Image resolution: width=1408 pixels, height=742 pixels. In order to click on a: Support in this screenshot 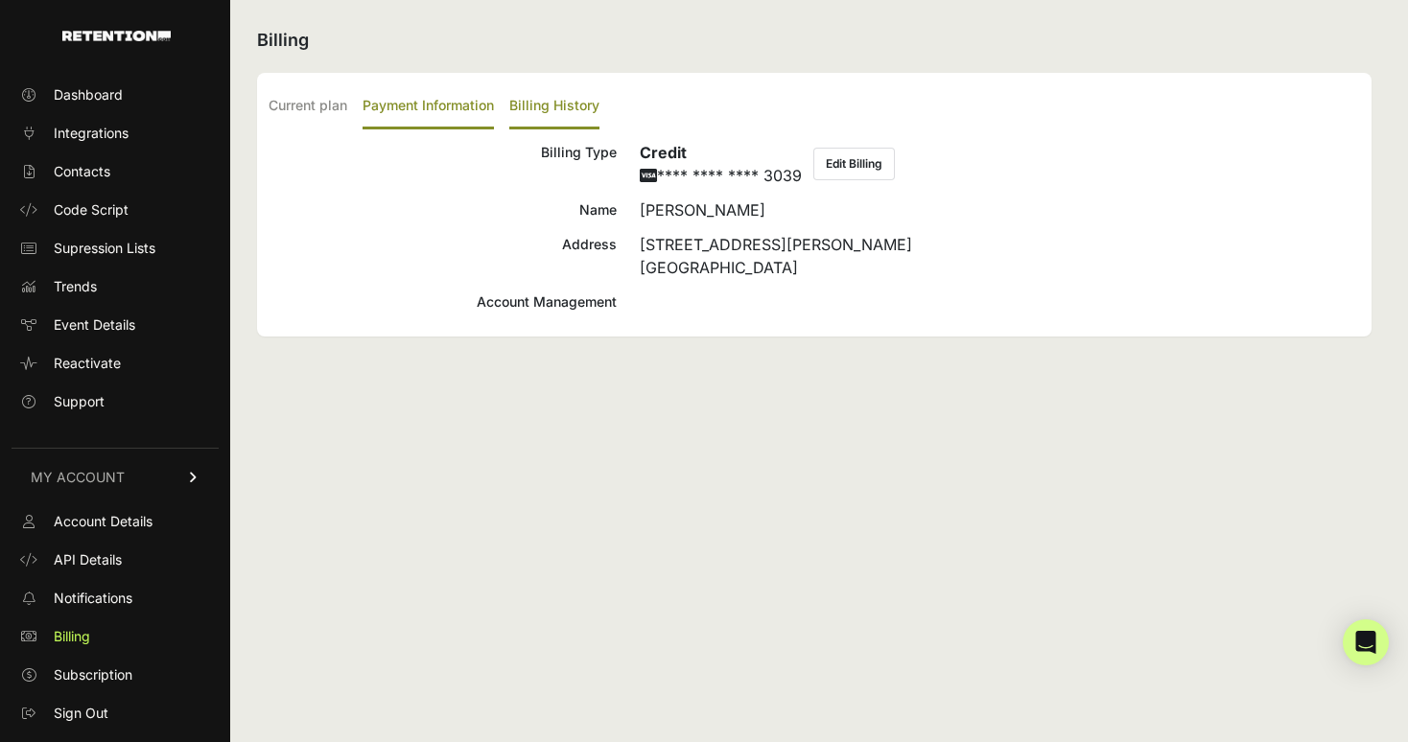, I will do `click(115, 402)`.